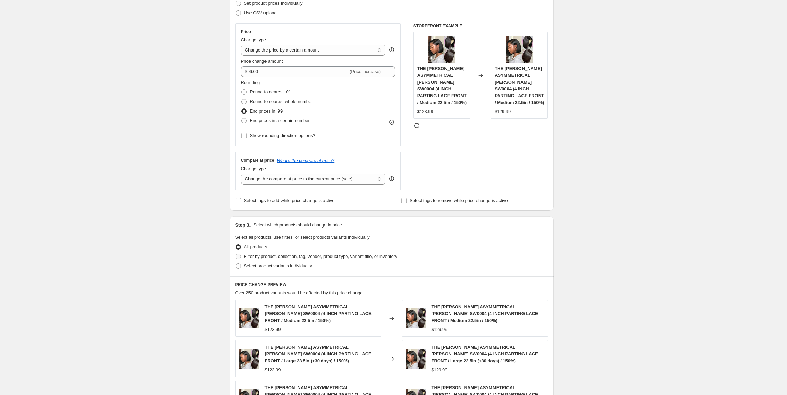 Image resolution: width=787 pixels, height=395 pixels. I want to click on i: What's the compare at price?, so click(306, 160).